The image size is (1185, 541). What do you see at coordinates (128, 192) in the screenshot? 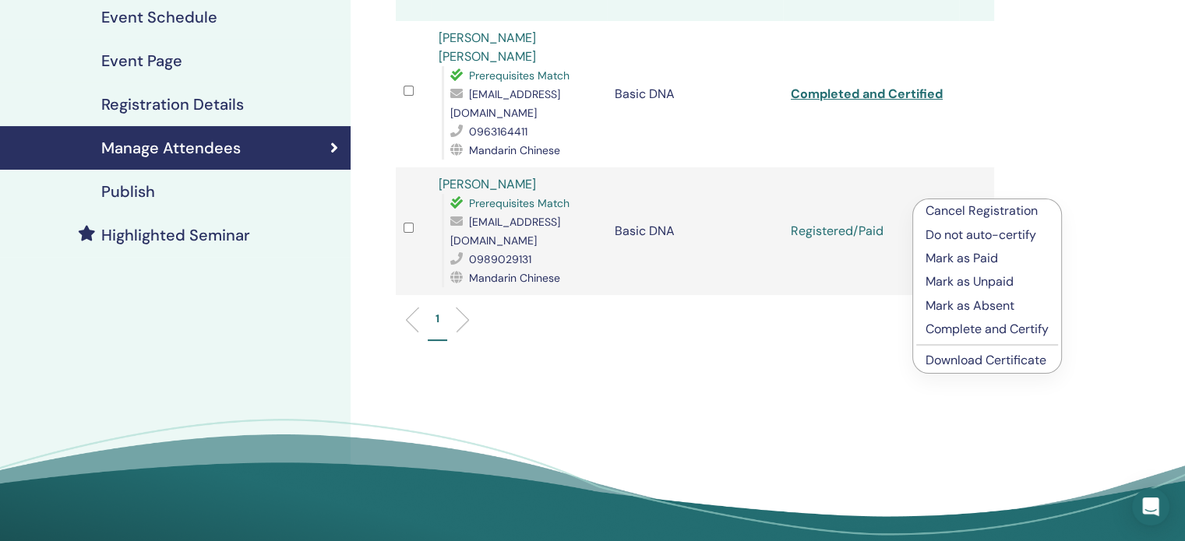
I see `h4: Publish` at bounding box center [128, 192].